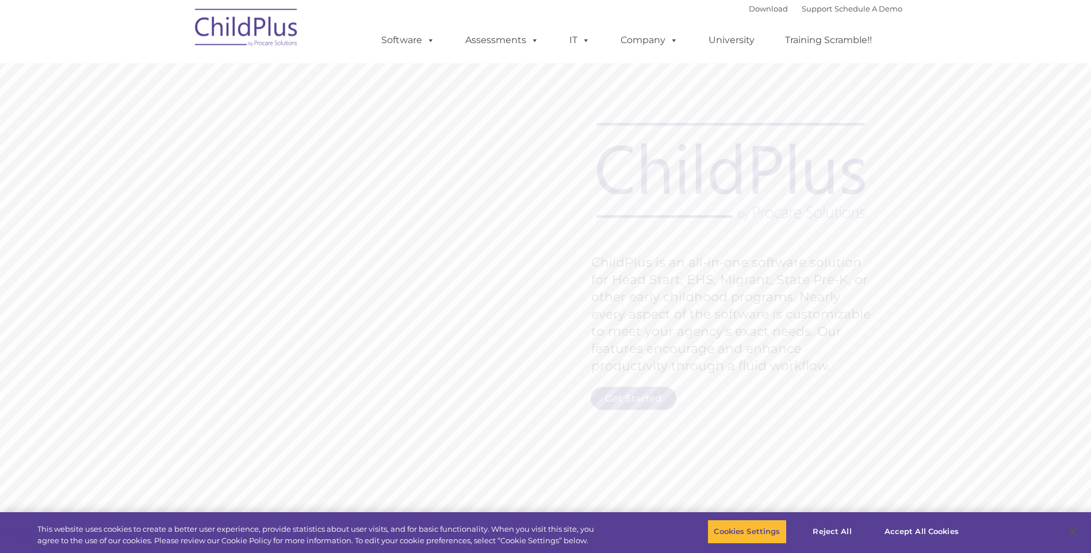  I want to click on a: Software, so click(408, 40).